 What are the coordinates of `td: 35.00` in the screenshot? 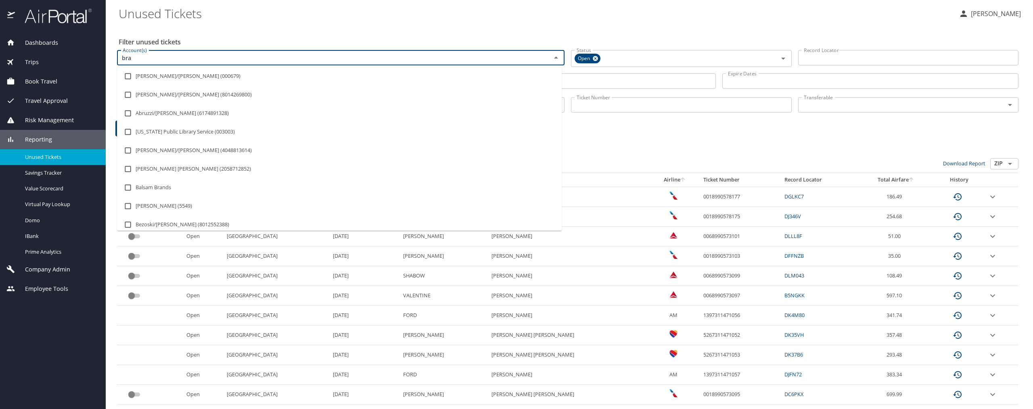 It's located at (896, 256).